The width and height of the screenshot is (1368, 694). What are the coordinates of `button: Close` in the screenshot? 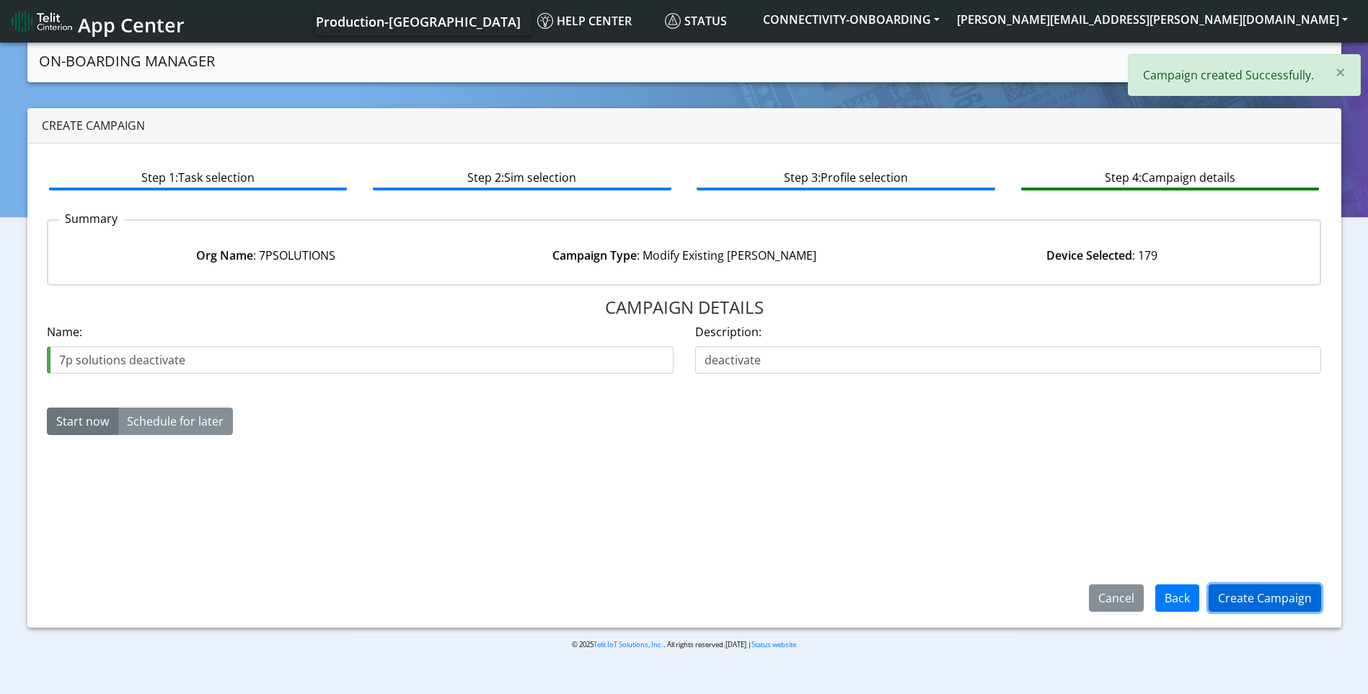 It's located at (1340, 72).